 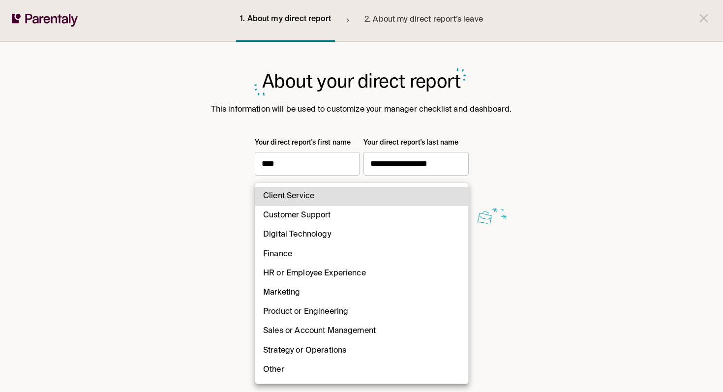 What do you see at coordinates (362, 370) in the screenshot?
I see `li: Other` at bounding box center [362, 370].